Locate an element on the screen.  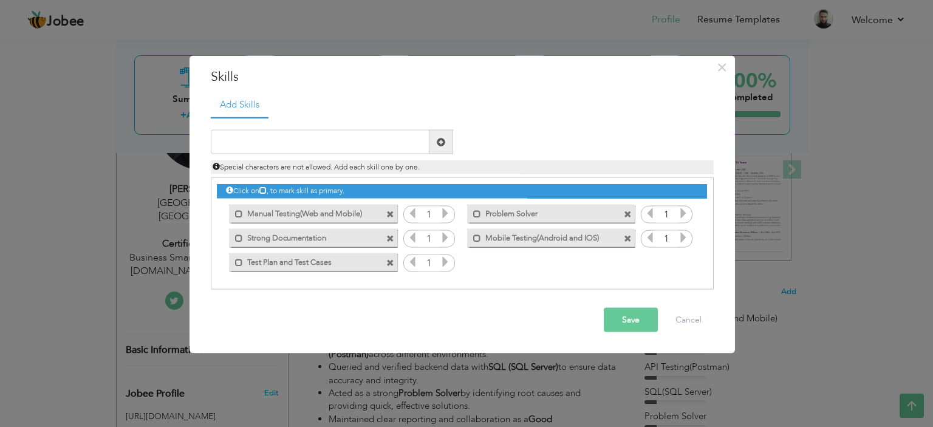
label: Strong Documentation is located at coordinates (304, 236).